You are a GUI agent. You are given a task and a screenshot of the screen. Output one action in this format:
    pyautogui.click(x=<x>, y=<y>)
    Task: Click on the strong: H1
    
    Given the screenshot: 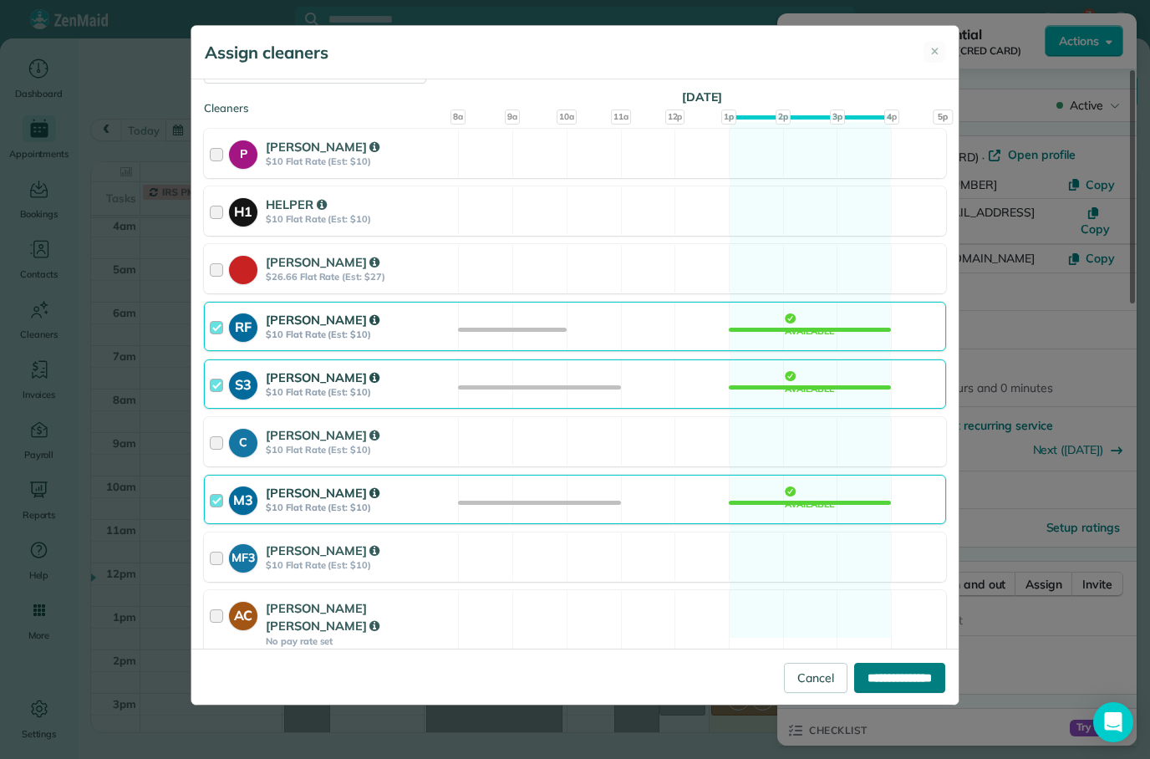 What is the action you would take?
    pyautogui.click(x=243, y=210)
    